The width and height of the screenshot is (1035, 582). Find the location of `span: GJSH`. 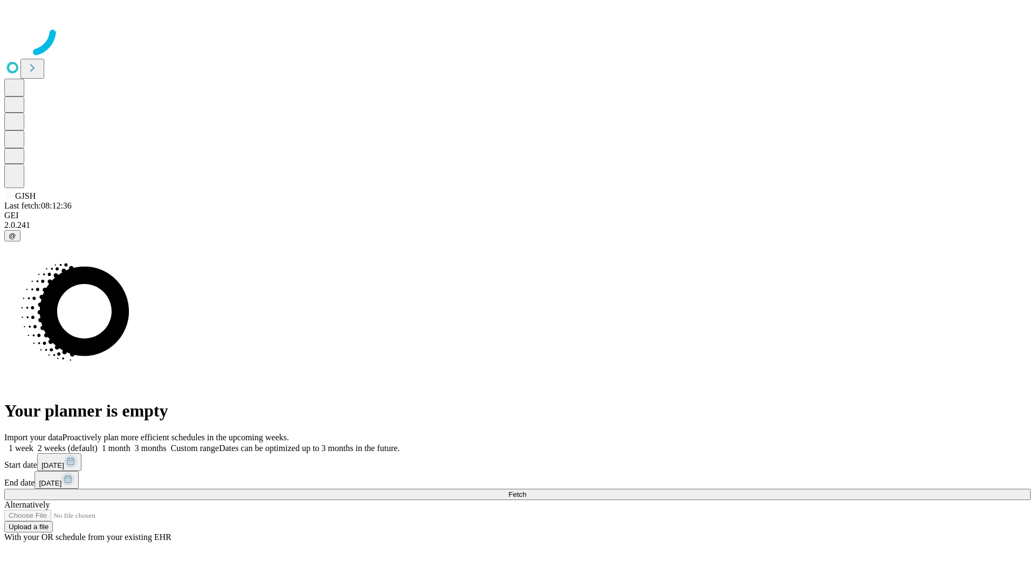

span: GJSH is located at coordinates (25, 196).